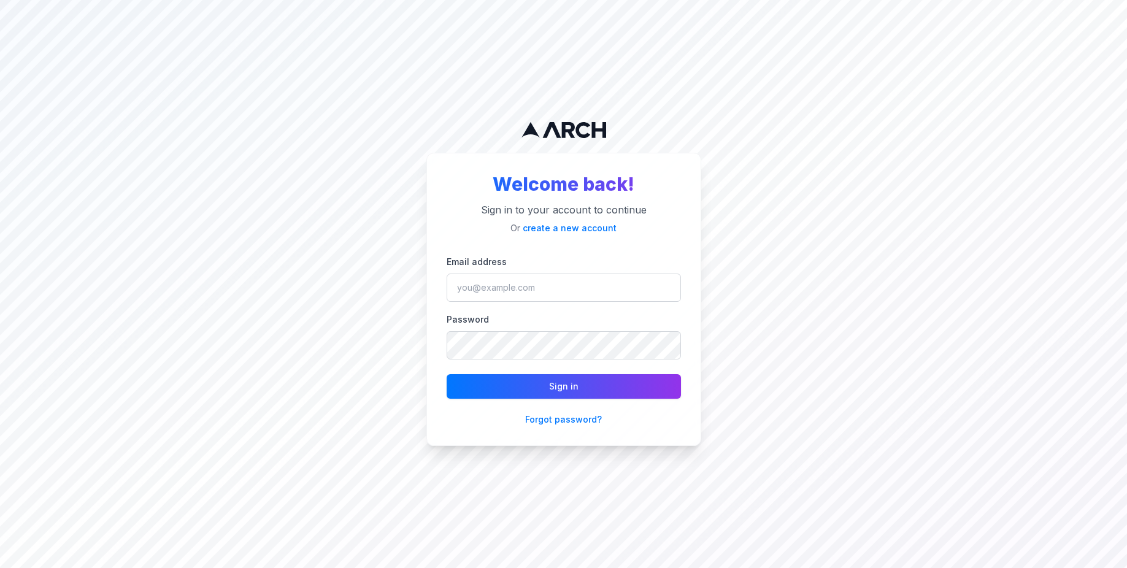  Describe the element at coordinates (564, 184) in the screenshot. I see `h2: Welcome back!` at that location.